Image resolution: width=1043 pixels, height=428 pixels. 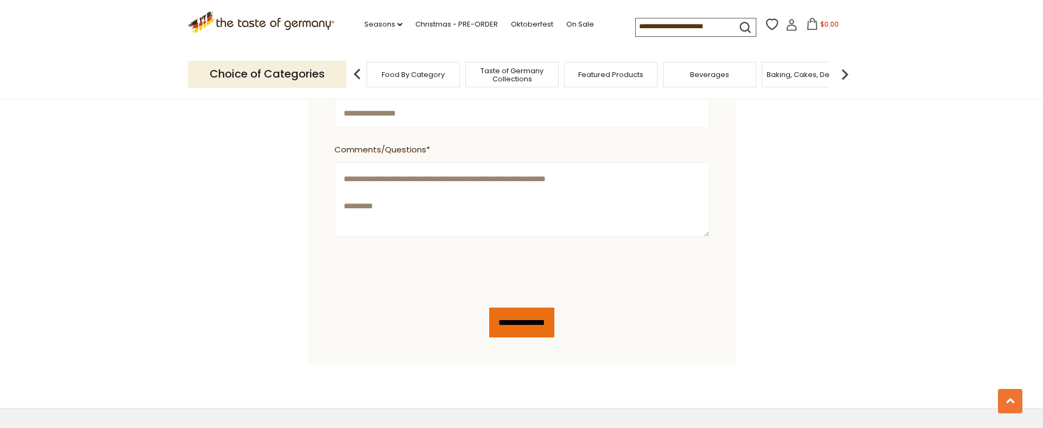 What do you see at coordinates (519, 150) in the screenshot?
I see `span: Comments/Questions` at bounding box center [519, 150].